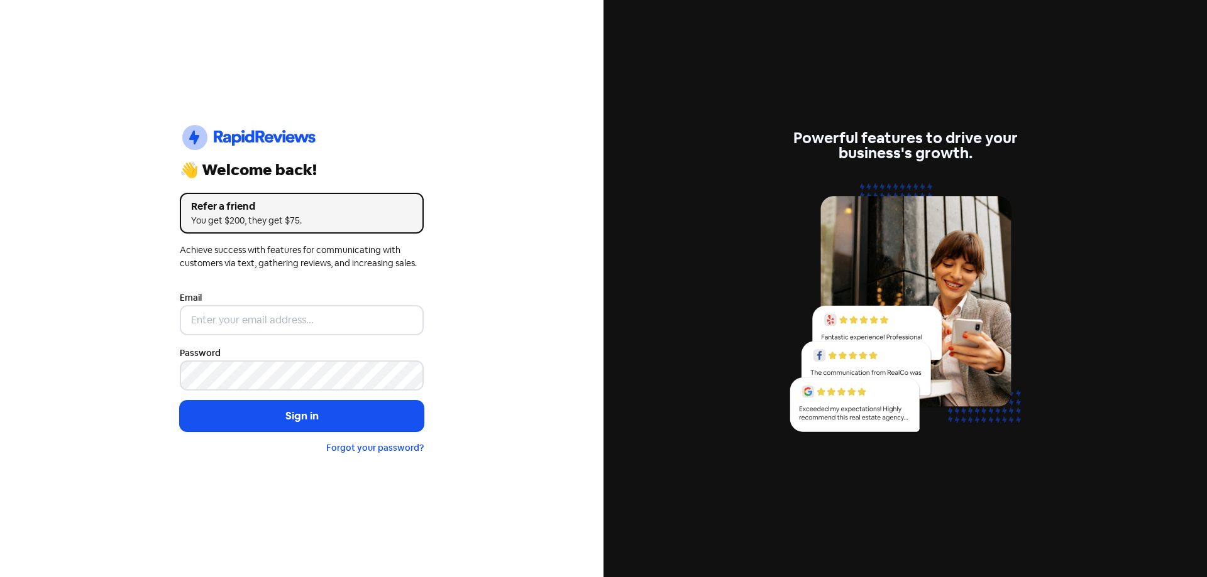 The width and height of the screenshot is (1207, 577). Describe the element at coordinates (200, 353) in the screenshot. I see `label: Password` at that location.